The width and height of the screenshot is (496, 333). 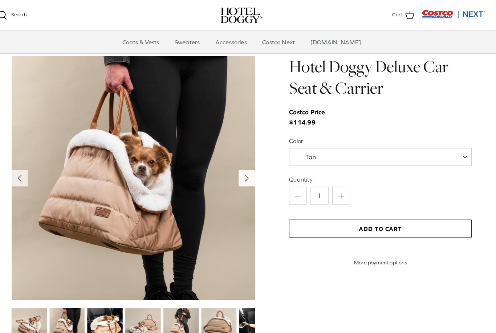 I want to click on span: Cart, so click(x=399, y=15).